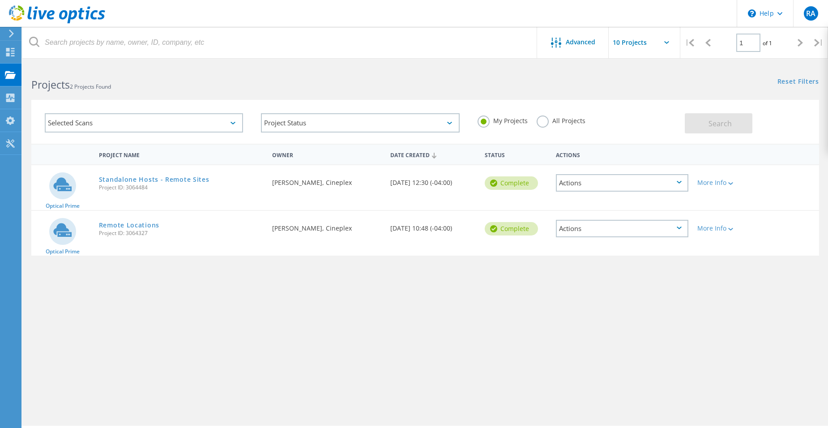 The image size is (828, 428). I want to click on span: Advanced, so click(581, 42).